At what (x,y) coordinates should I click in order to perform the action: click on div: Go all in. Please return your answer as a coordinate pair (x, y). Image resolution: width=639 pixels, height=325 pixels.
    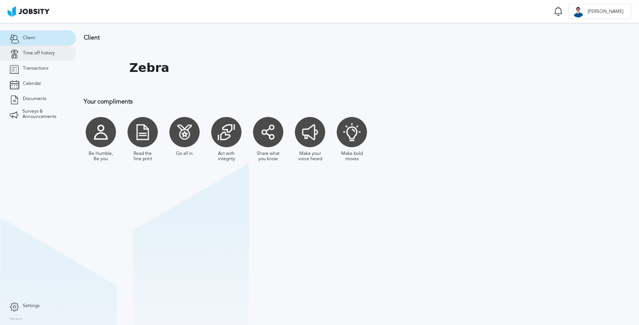
    Looking at the image, I should click on (185, 154).